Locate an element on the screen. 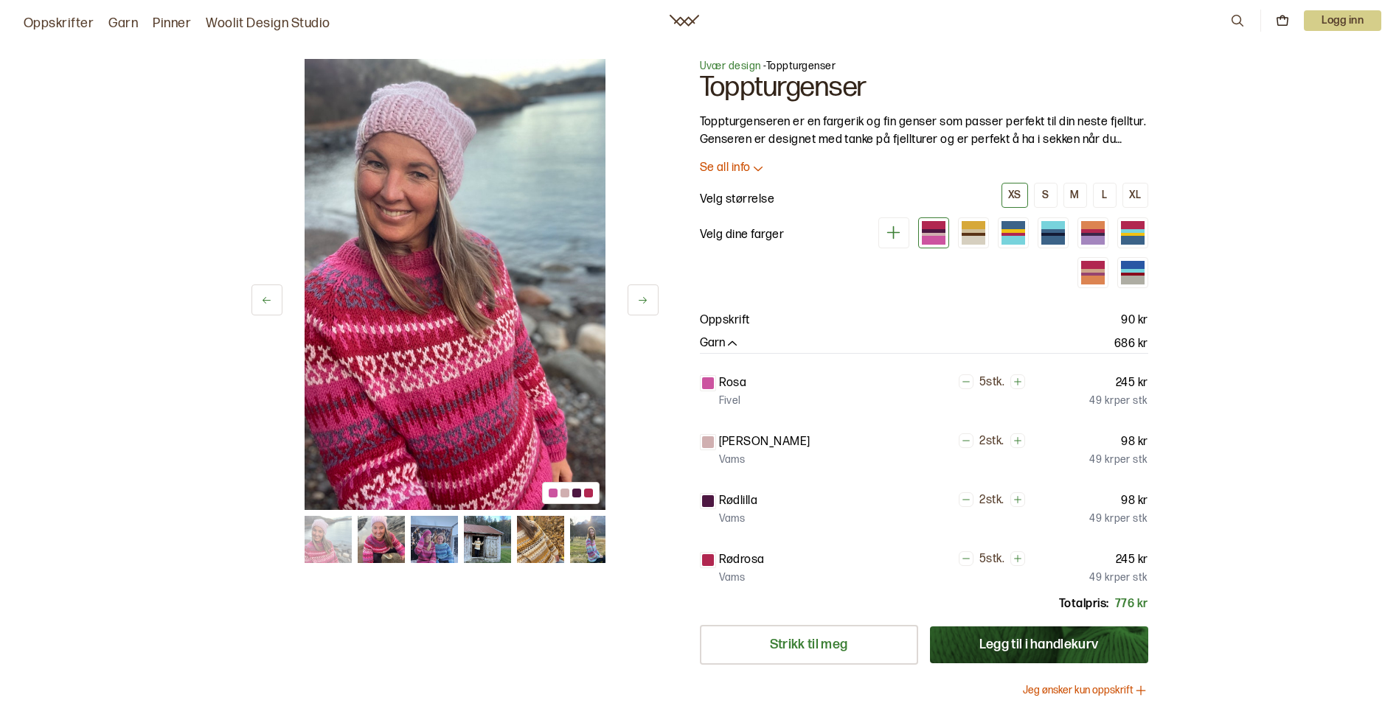 The image size is (1399, 703). p: Rosa is located at coordinates (733, 383).